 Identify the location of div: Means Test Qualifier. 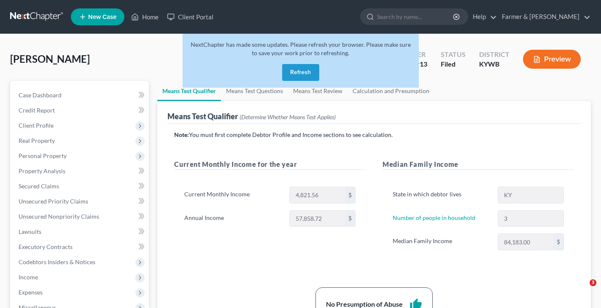
(251, 116).